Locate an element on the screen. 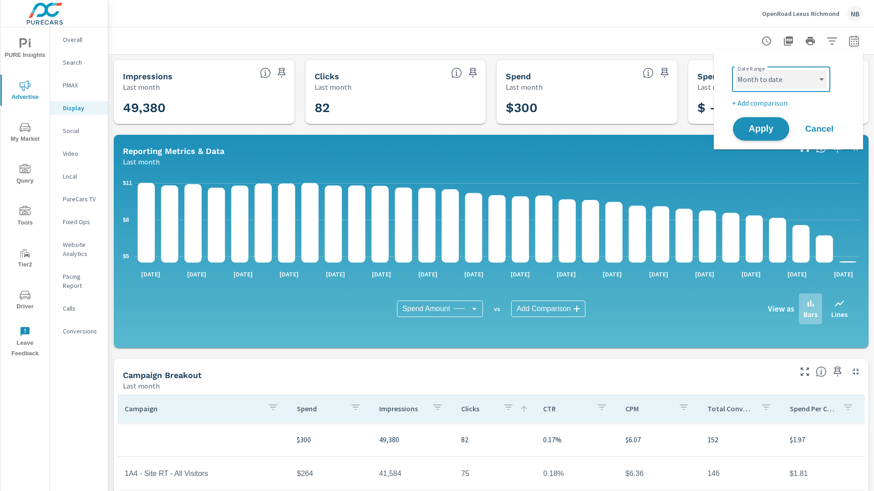  div: Video is located at coordinates (79, 153).